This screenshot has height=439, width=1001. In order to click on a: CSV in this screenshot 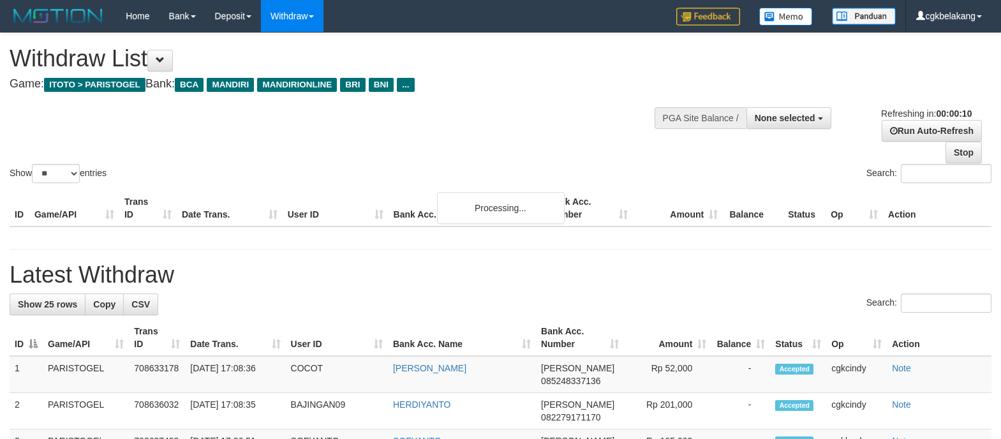, I will do `click(140, 304)`.